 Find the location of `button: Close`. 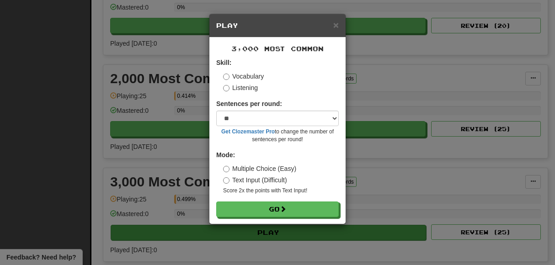

button: Close is located at coordinates (336, 25).